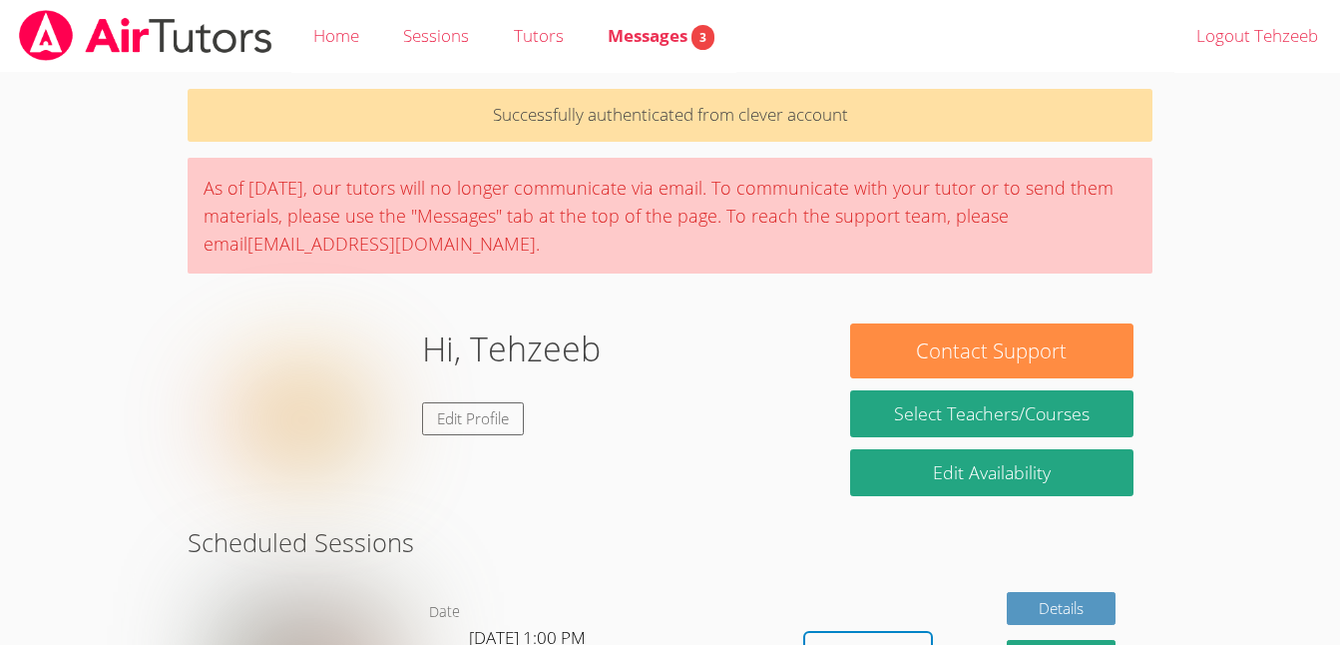 The height and width of the screenshot is (645, 1340). Describe the element at coordinates (669, 115) in the screenshot. I see `p: Successfully authenticated from clever account` at that location.